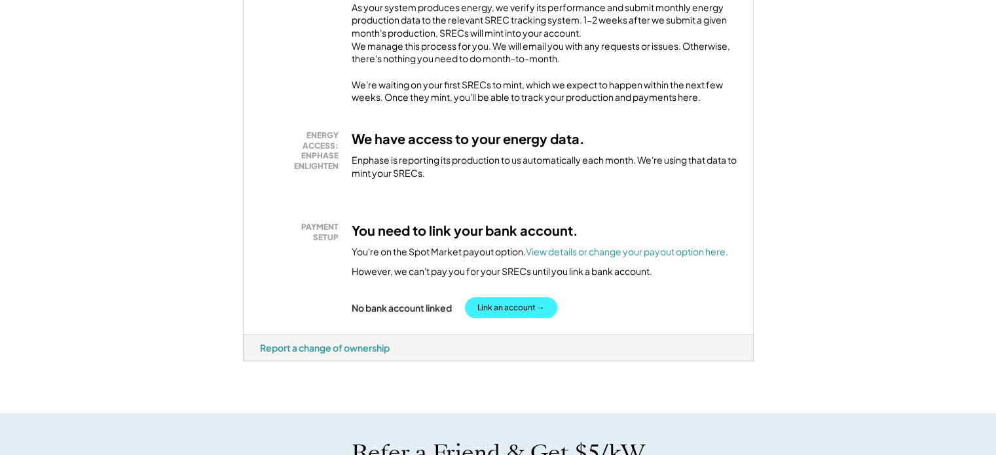 The width and height of the screenshot is (996, 455). What do you see at coordinates (302, 232) in the screenshot?
I see `div: PAYMENT SETUP` at bounding box center [302, 232].